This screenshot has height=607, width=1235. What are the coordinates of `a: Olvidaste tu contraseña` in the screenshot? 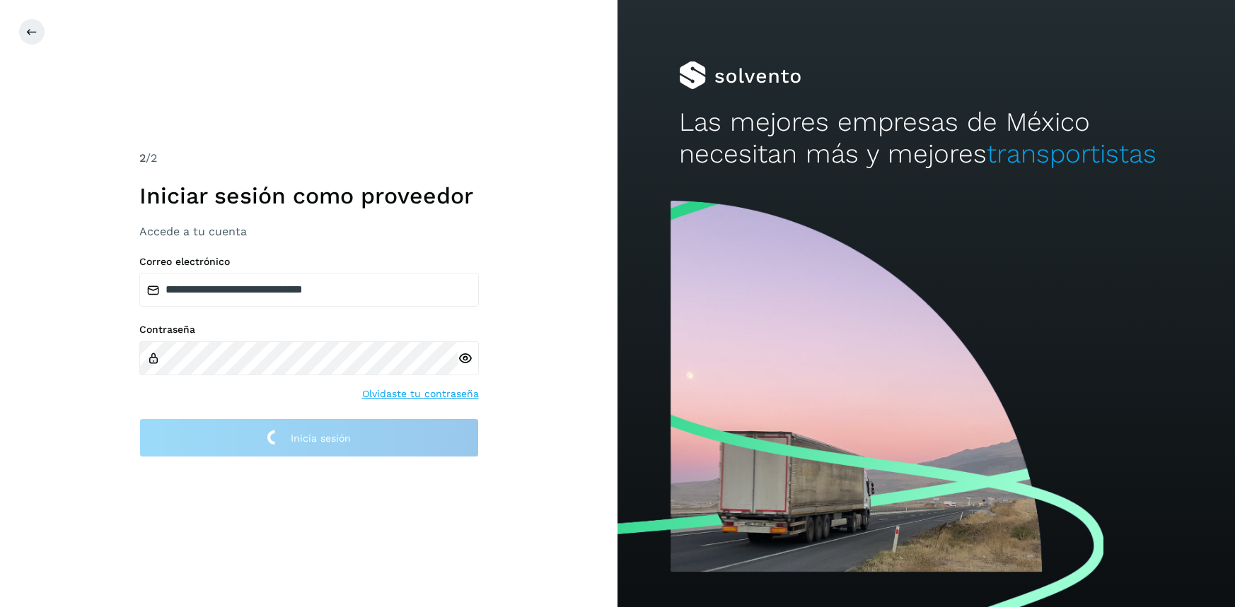 It's located at (420, 394).